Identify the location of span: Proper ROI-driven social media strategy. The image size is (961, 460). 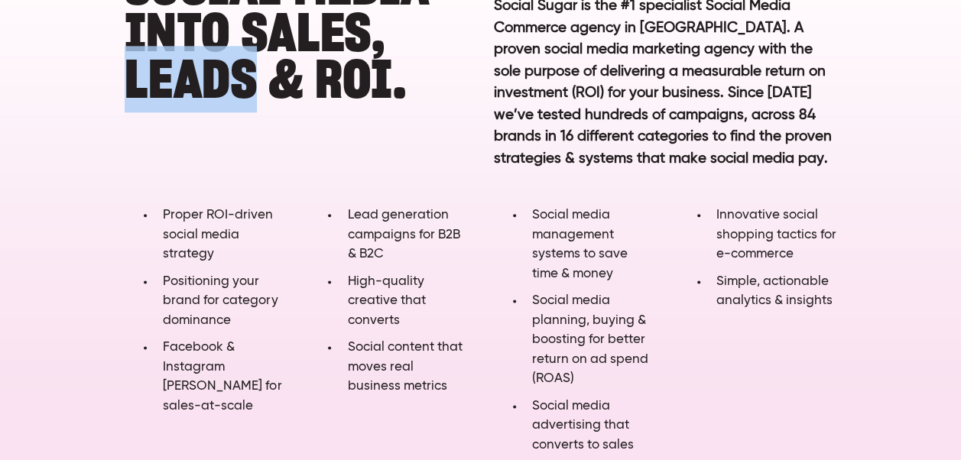
(218, 235).